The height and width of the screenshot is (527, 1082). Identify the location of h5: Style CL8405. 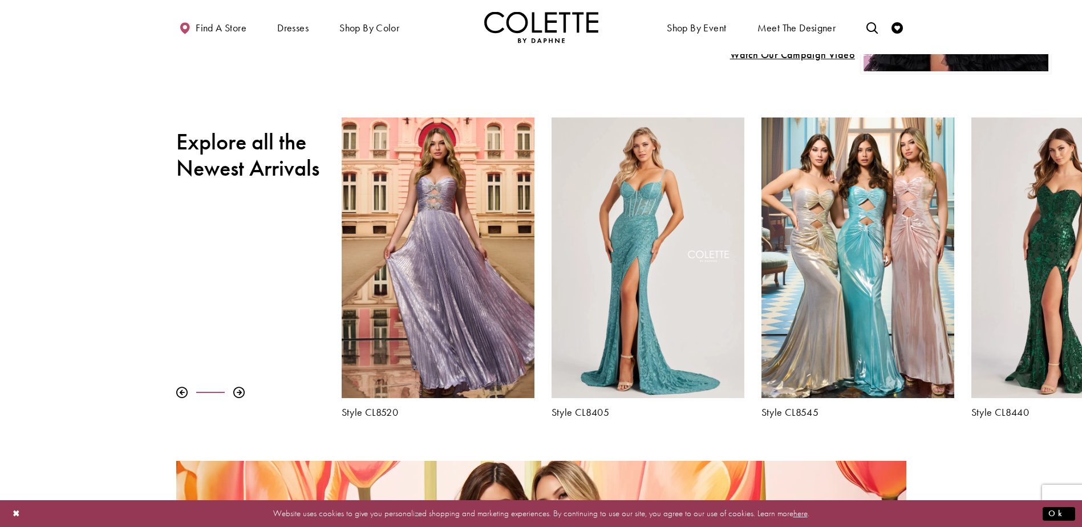
(648, 413).